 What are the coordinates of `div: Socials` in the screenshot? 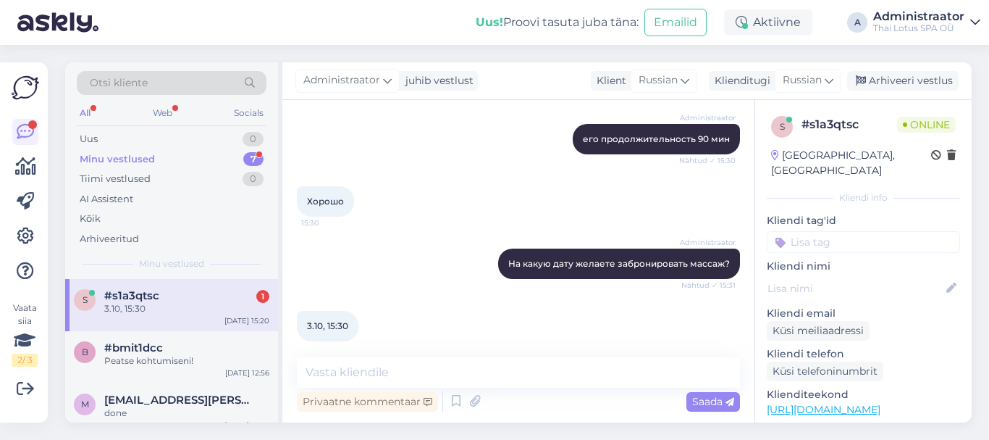 It's located at (248, 113).